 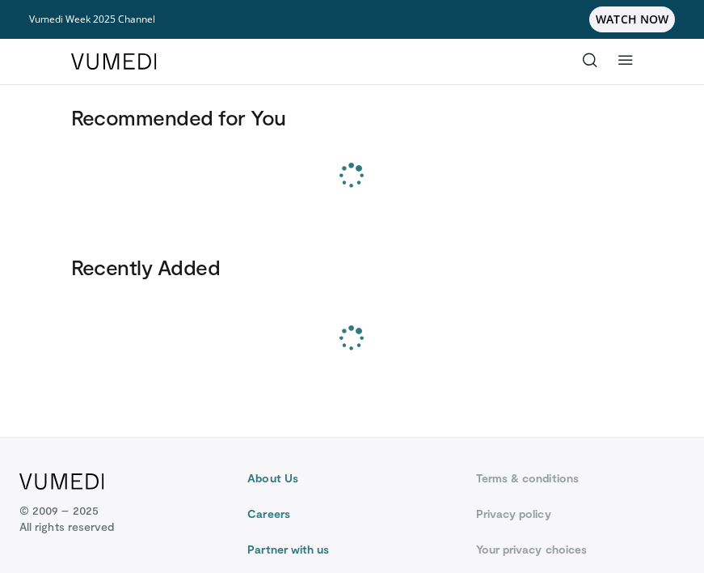 I want to click on a: Careers, so click(x=352, y=513).